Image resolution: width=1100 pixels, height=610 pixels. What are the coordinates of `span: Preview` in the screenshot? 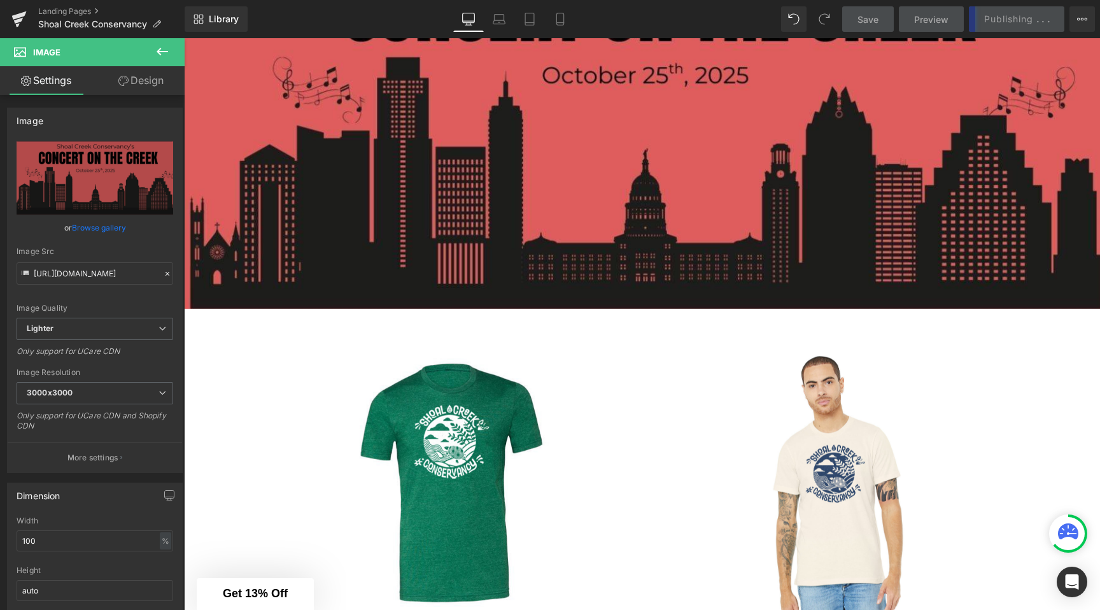 It's located at (931, 19).